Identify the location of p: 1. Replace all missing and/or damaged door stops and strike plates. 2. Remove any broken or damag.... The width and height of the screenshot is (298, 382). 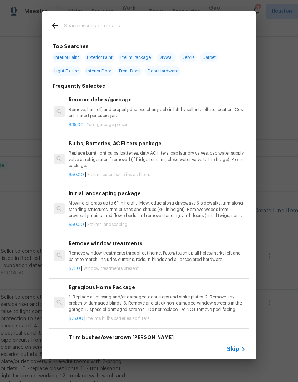
(157, 303).